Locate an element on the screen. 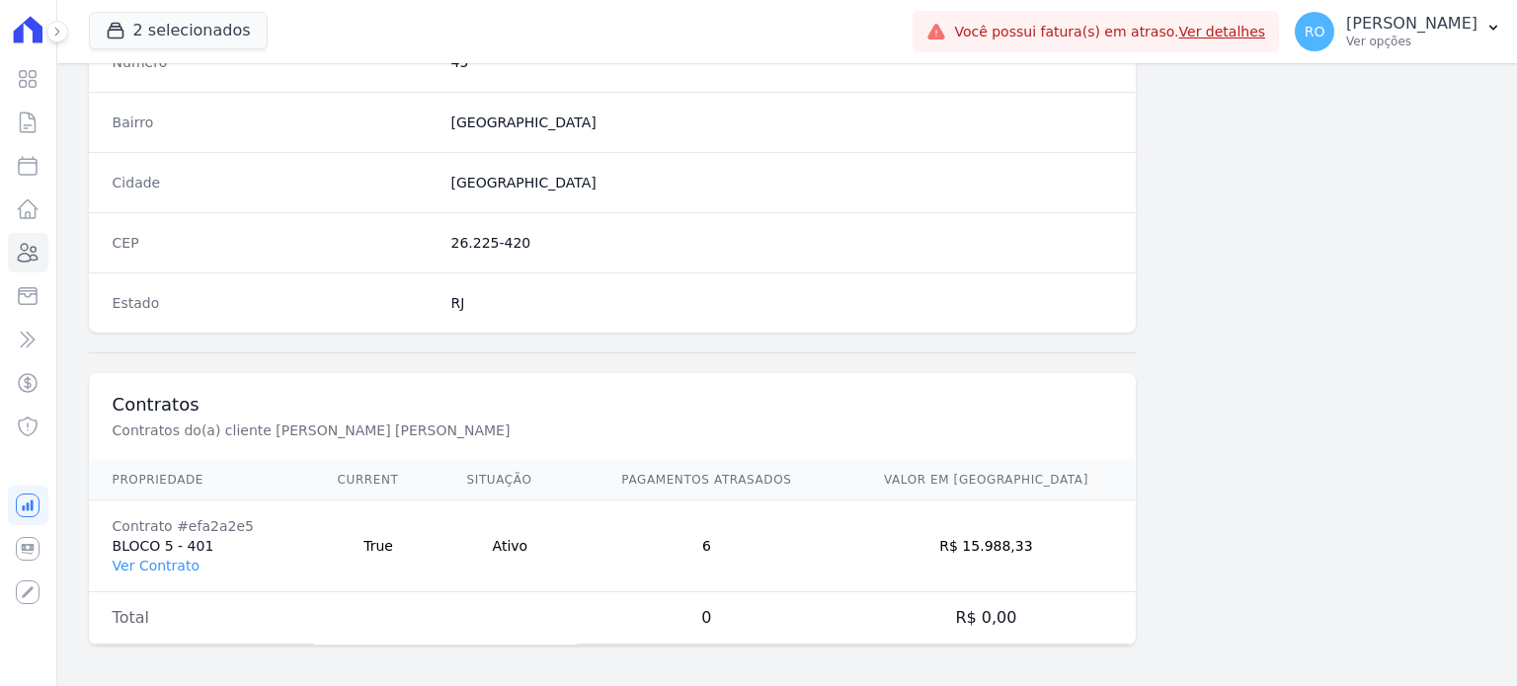 The width and height of the screenshot is (1517, 686). span: Você possui fatura(s) em atraso. is located at coordinates (1109, 32).